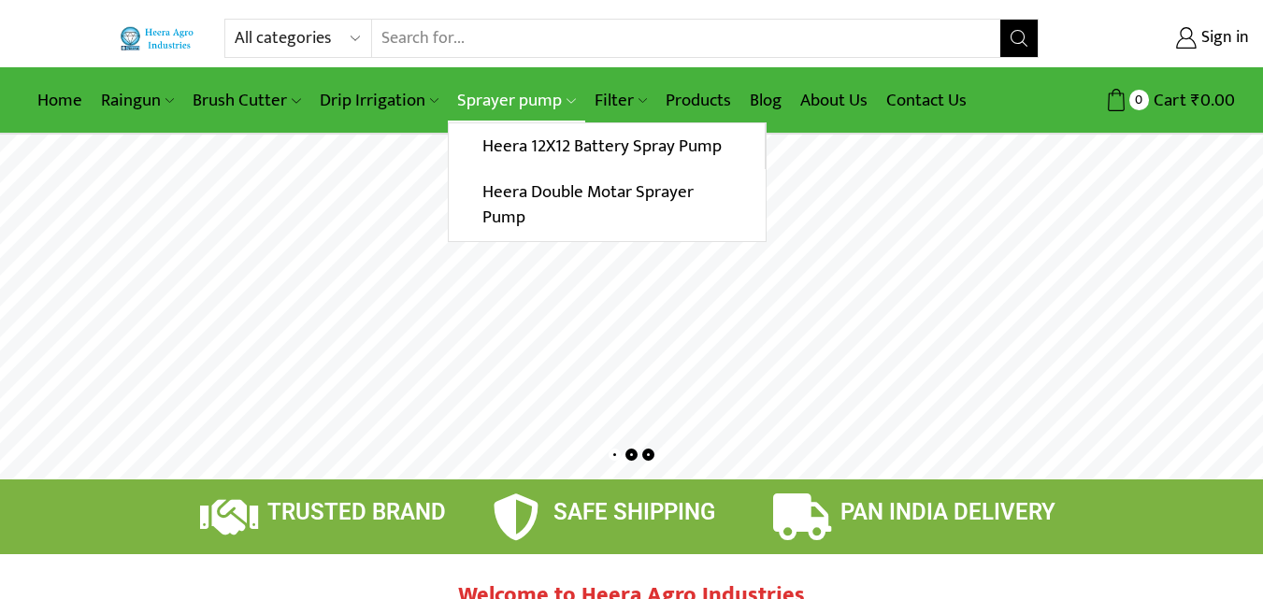 This screenshot has width=1263, height=599. What do you see at coordinates (1213, 100) in the screenshot?
I see `bdi: 0.00` at bounding box center [1213, 100].